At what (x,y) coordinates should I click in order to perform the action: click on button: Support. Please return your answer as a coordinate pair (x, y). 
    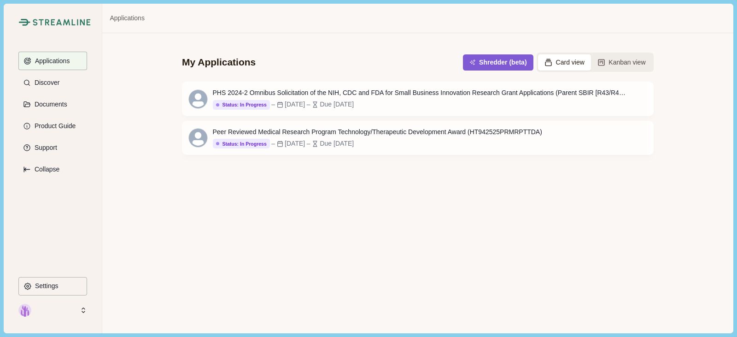
    Looking at the image, I should click on (53, 147).